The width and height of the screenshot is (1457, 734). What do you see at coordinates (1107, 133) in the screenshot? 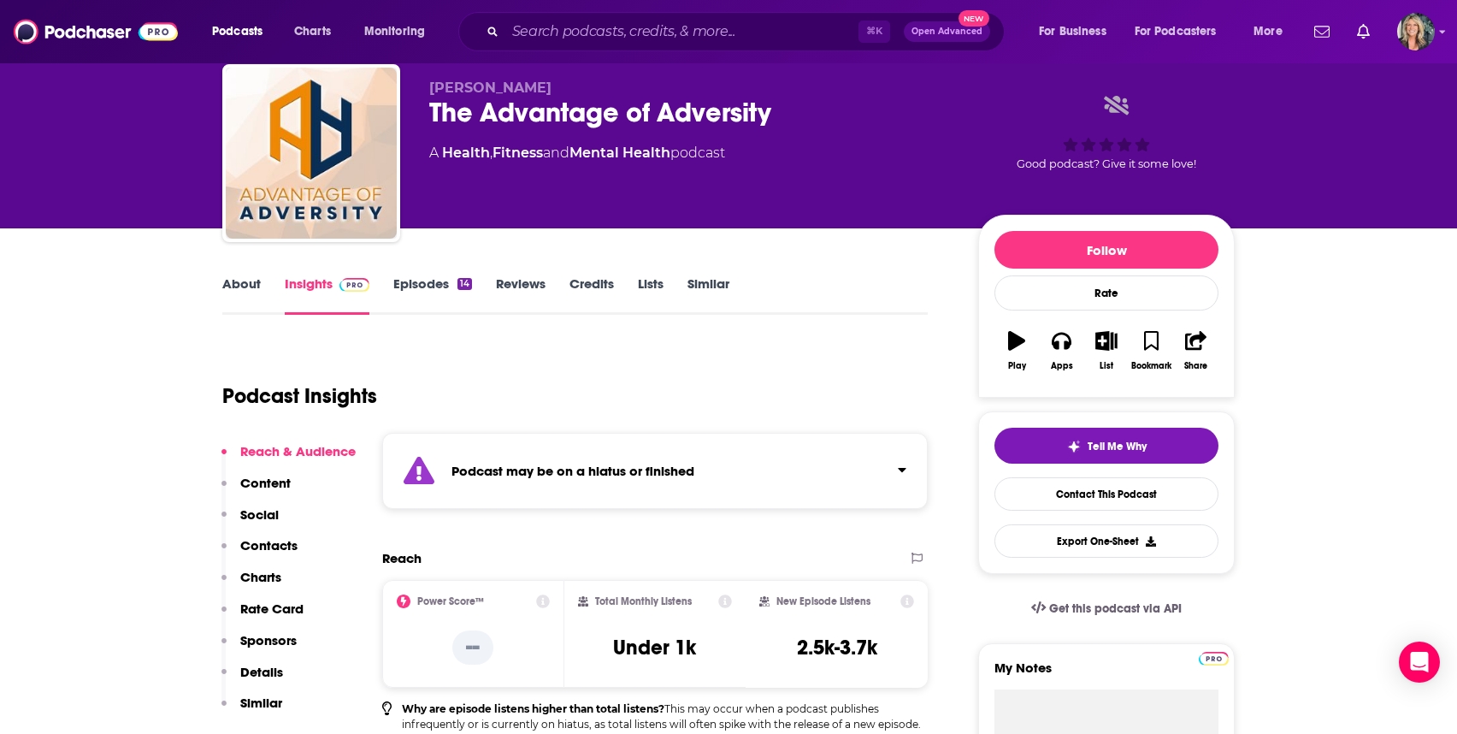
I see `div: Good podcast? Give it some love!` at bounding box center [1107, 133].